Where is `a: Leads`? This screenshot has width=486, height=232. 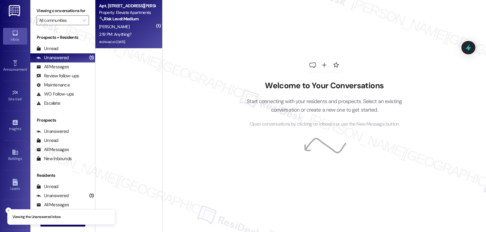 a: Leads is located at coordinates (15, 186).